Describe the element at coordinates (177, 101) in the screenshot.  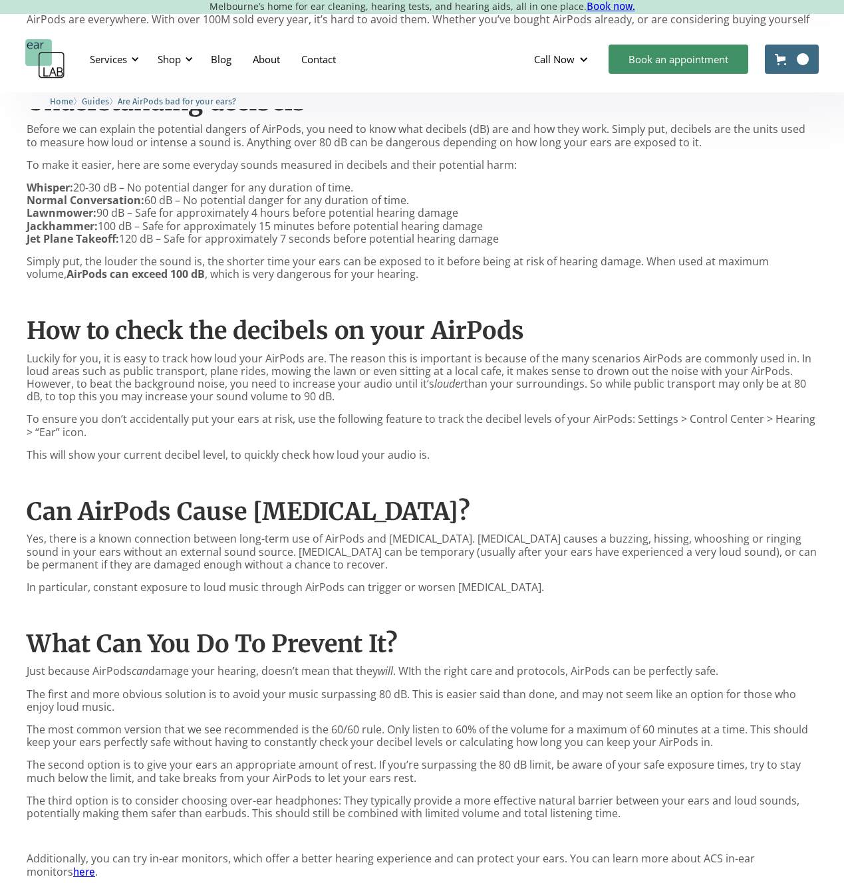
I see `span: Are AirPods bad for your ears?` at that location.